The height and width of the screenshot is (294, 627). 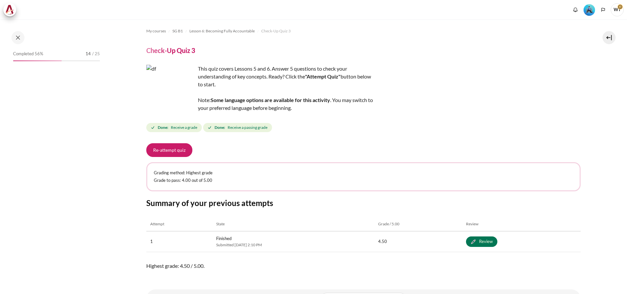 What do you see at coordinates (482, 241) in the screenshot?
I see `a: Review` at bounding box center [482, 241].